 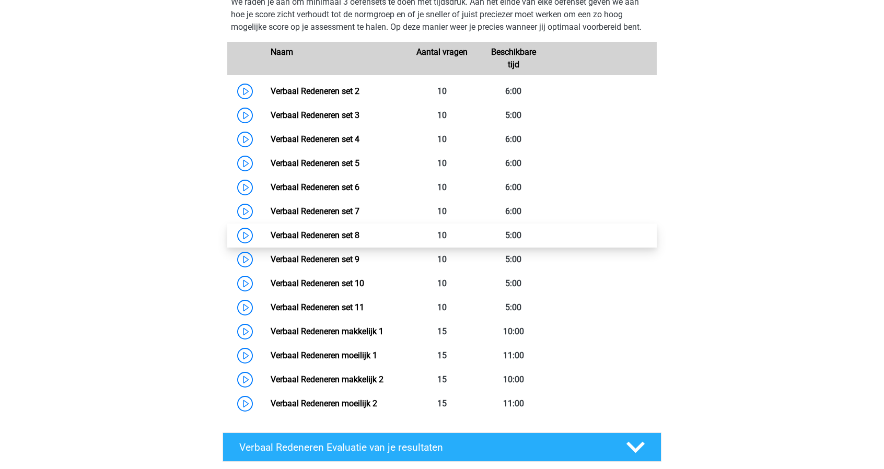 I want to click on a: Verbaal Redeneren set 3, so click(x=315, y=115).